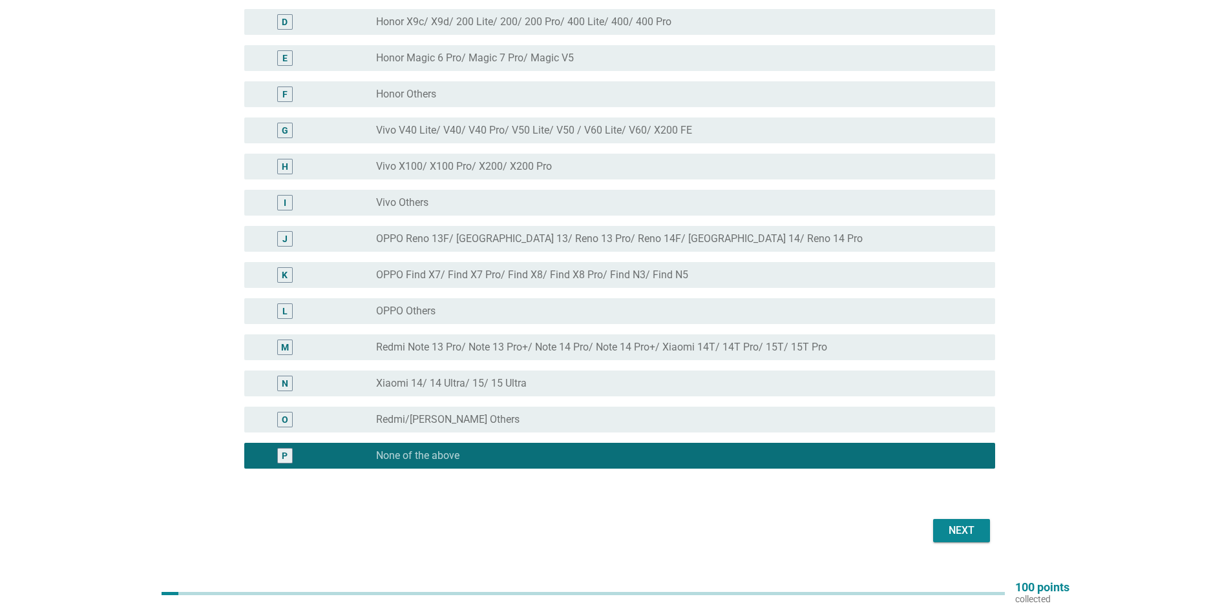 This screenshot has height=610, width=1231. Describe the element at coordinates (285, 94) in the screenshot. I see `div: F` at that location.